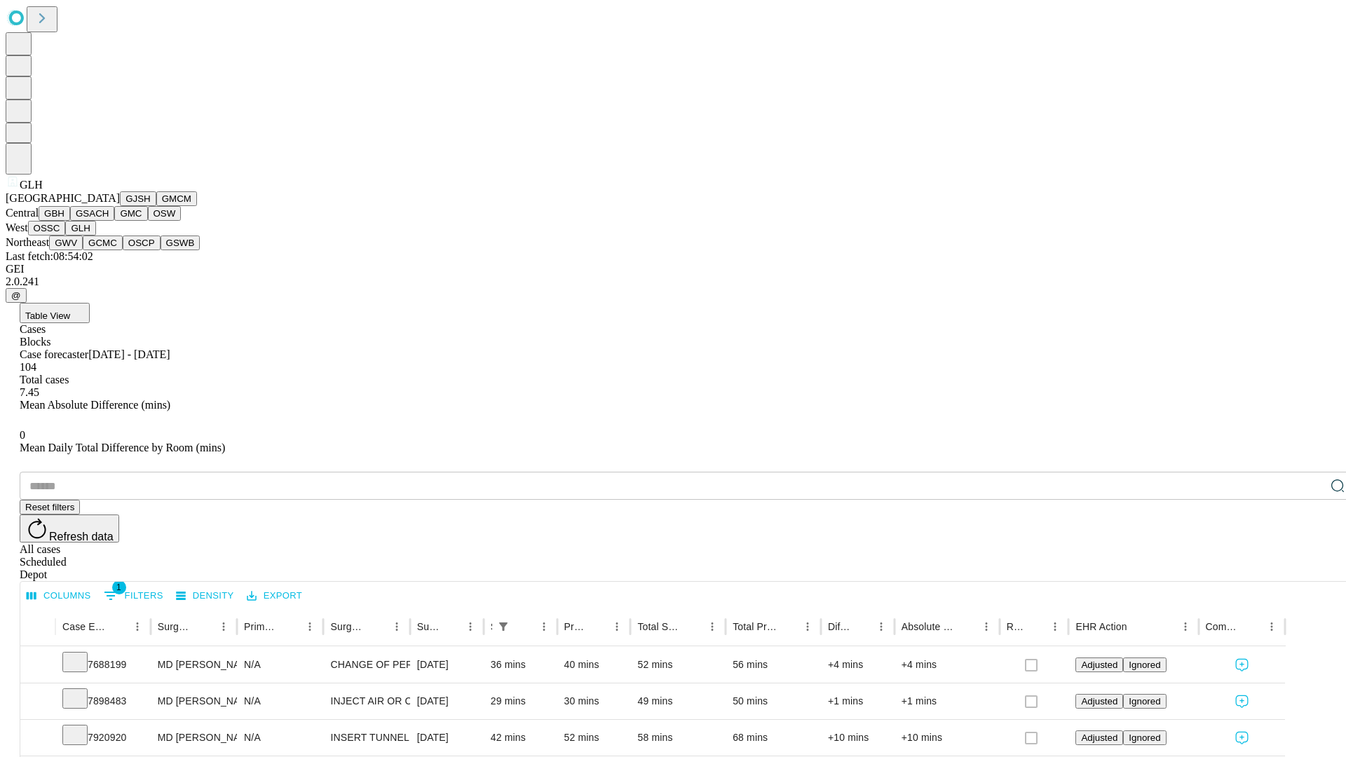 The width and height of the screenshot is (1346, 757). What do you see at coordinates (92, 213) in the screenshot?
I see `button: GSACH` at bounding box center [92, 213].